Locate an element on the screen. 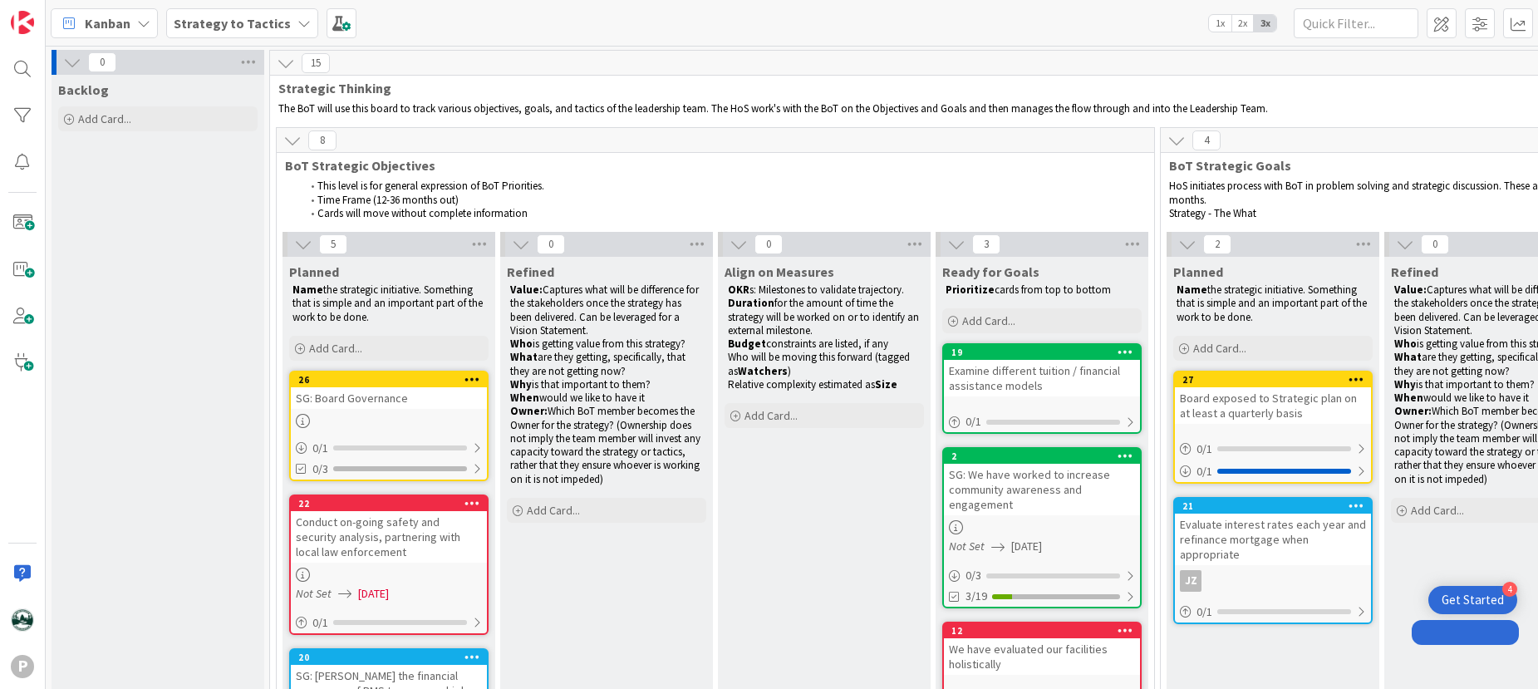  div: Examine different tuition / financial assistance models is located at coordinates (1042, 378).